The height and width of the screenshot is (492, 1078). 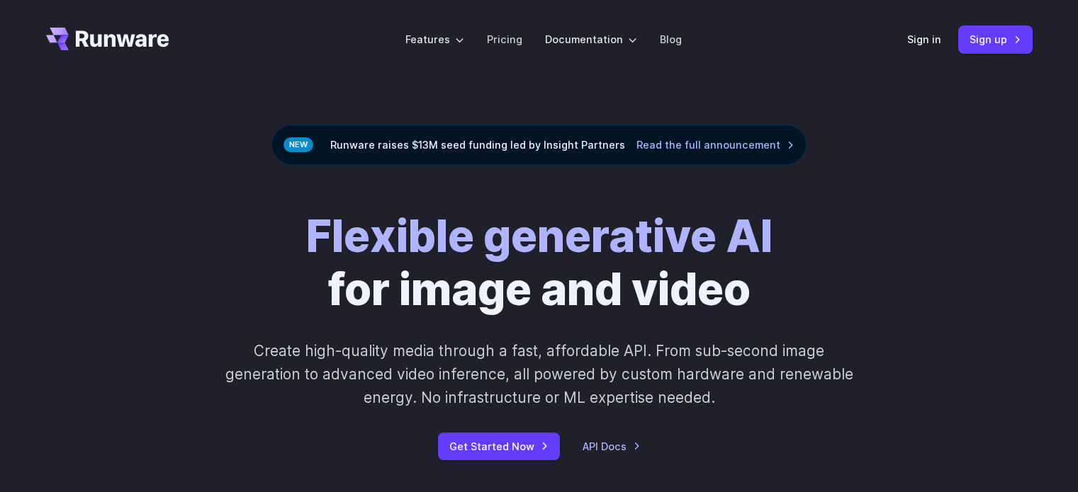 What do you see at coordinates (538, 145) in the screenshot?
I see `div: Runware raises $13M seed funding led by Insight Partners` at bounding box center [538, 145].